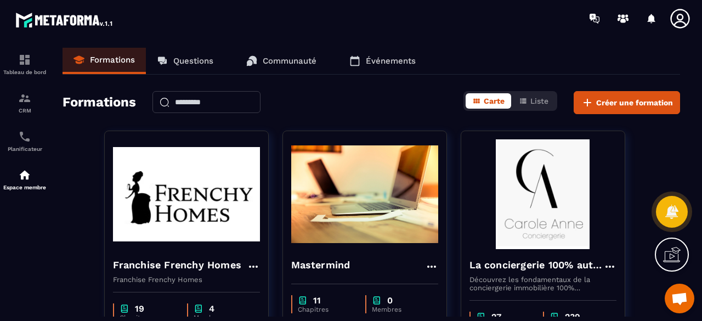 Image resolution: width=702 pixels, height=321 pixels. I want to click on a: Ouvrir le chat, so click(679, 298).